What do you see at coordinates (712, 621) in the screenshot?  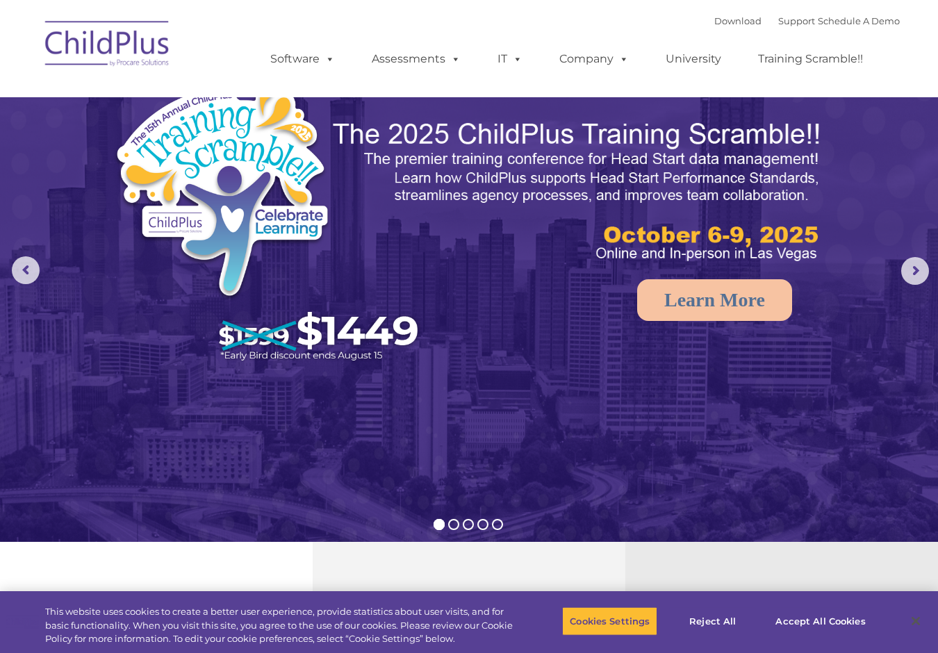 I see `button: Reject All` at bounding box center [712, 621].